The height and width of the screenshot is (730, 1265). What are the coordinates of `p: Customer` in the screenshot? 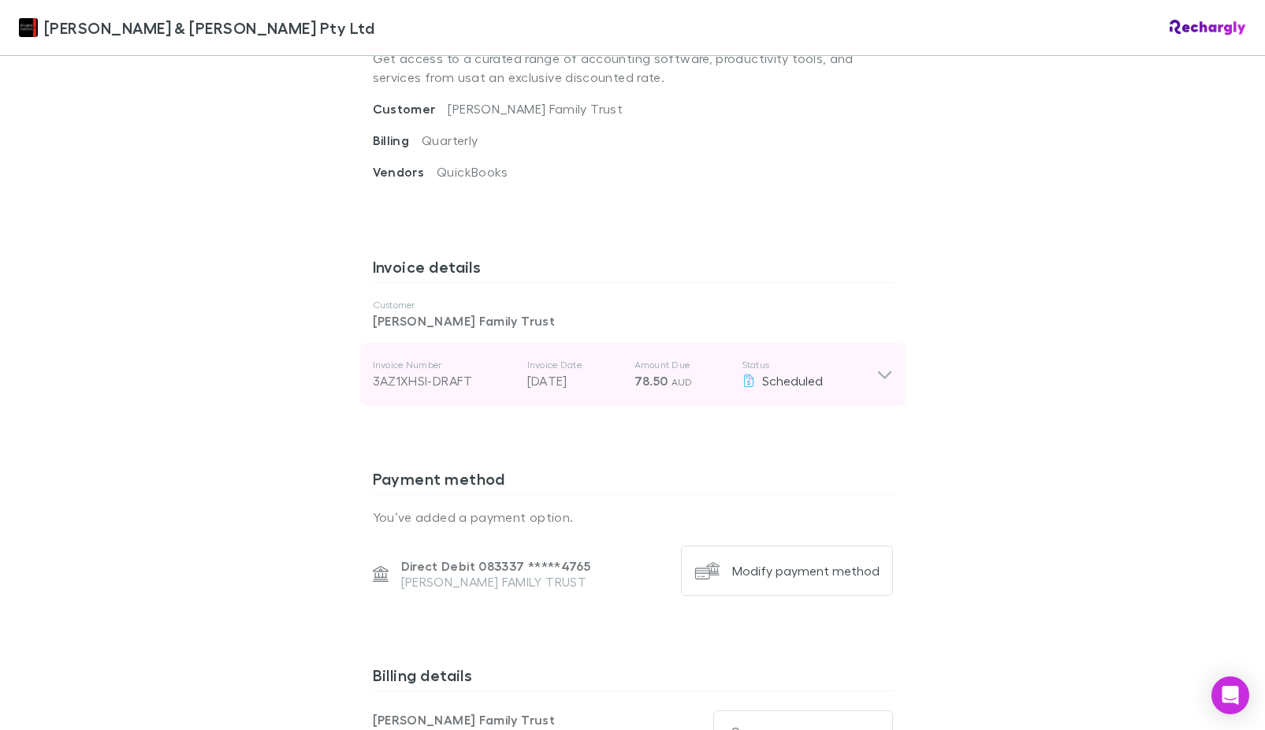 It's located at (633, 305).